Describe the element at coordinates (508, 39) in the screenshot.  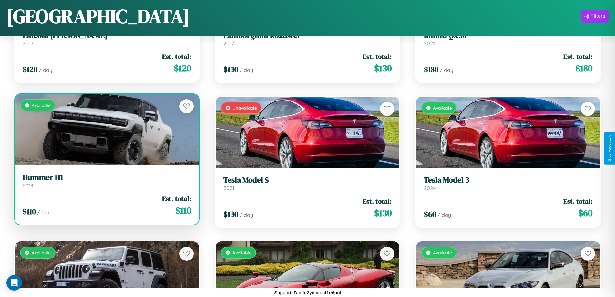
I see `a: Infiniti QX302021` at that location.